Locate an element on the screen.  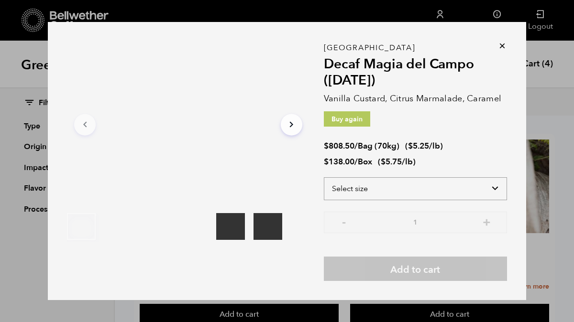
bdi: 5.25 is located at coordinates (419, 146).